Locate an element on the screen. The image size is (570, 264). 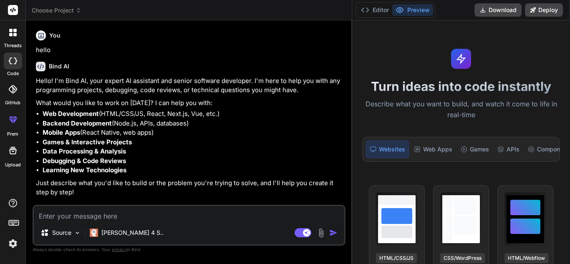
strong: Data Processing & Analysis is located at coordinates (84, 151).